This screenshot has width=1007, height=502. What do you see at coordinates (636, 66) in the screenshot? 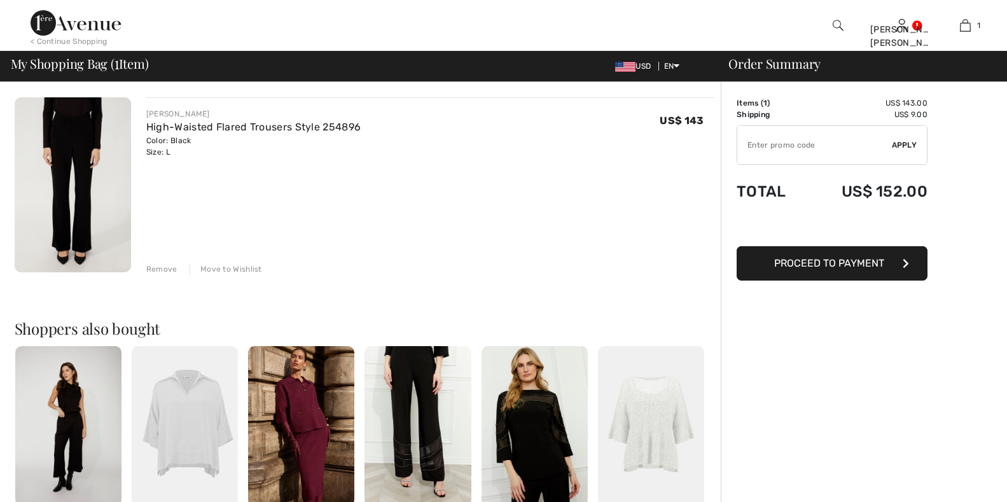
I see `span: USD` at bounding box center [636, 66].